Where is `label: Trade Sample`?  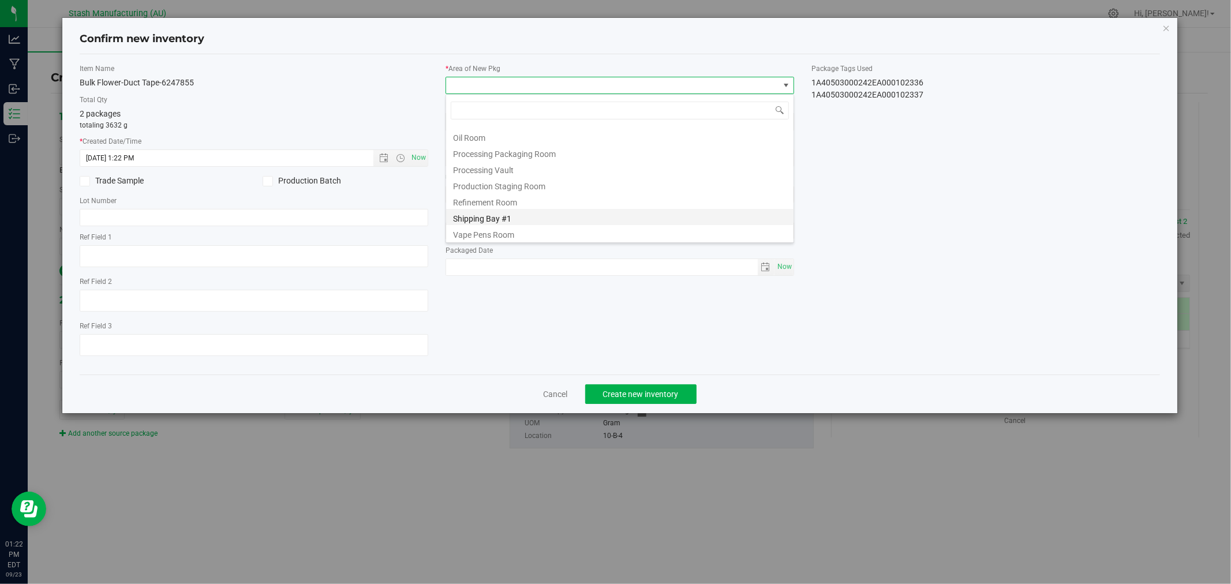 label: Trade Sample is located at coordinates (162, 181).